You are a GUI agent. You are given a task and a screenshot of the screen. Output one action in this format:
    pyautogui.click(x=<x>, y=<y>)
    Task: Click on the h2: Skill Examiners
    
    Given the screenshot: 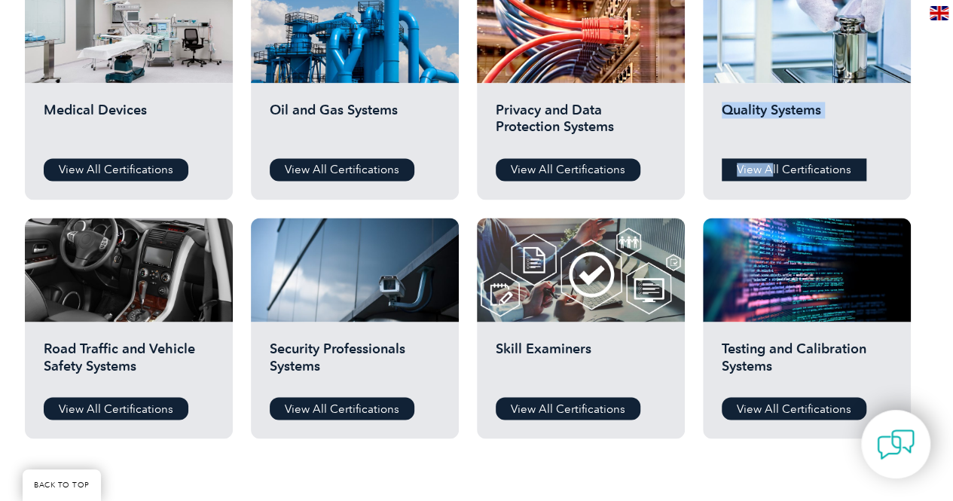 What is the action you would take?
    pyautogui.click(x=581, y=363)
    